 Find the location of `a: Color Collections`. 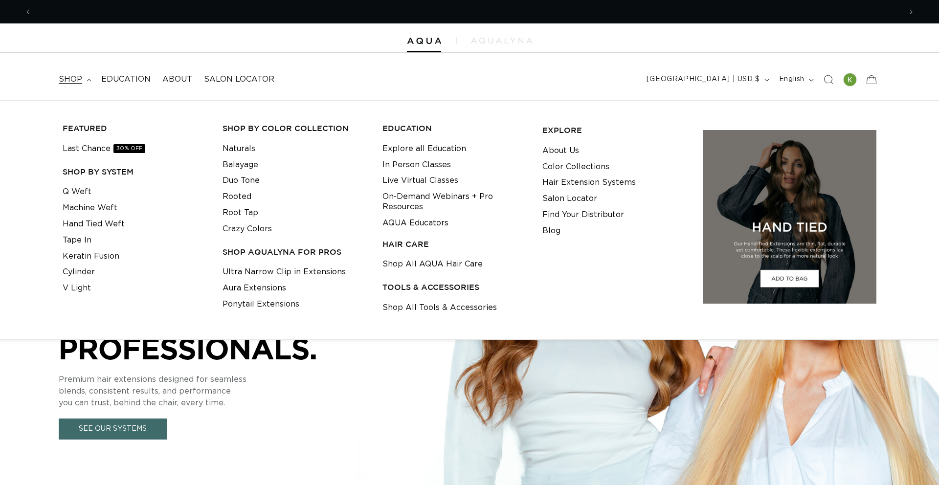

a: Color Collections is located at coordinates (576, 167).